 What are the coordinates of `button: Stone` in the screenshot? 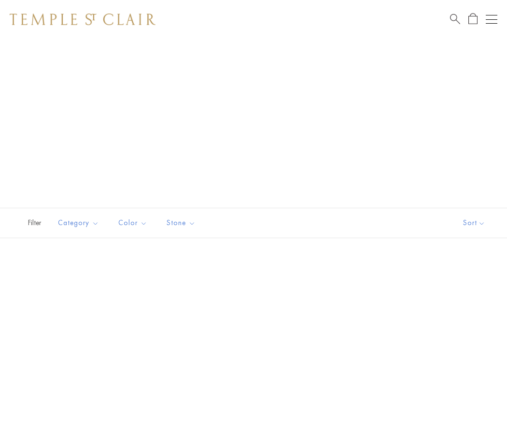 It's located at (181, 223).